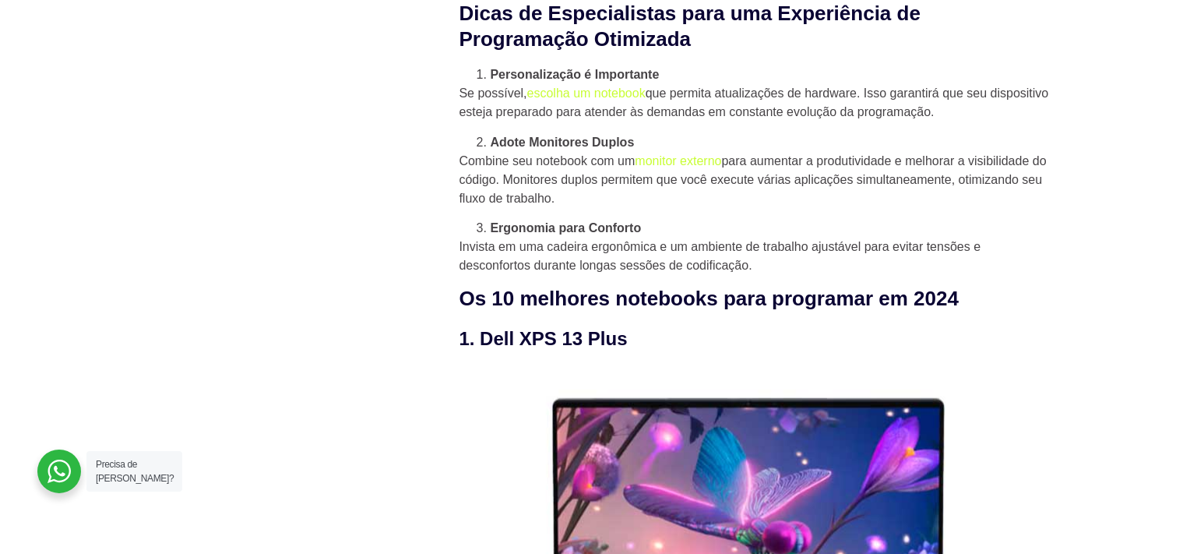 This screenshot has width=1183, height=554. What do you see at coordinates (756, 180) in the screenshot?
I see `p: Combine seu notebook com um para aumentar a produtividade e melhorar a visibilidade do código. Mo...` at bounding box center [756, 180].